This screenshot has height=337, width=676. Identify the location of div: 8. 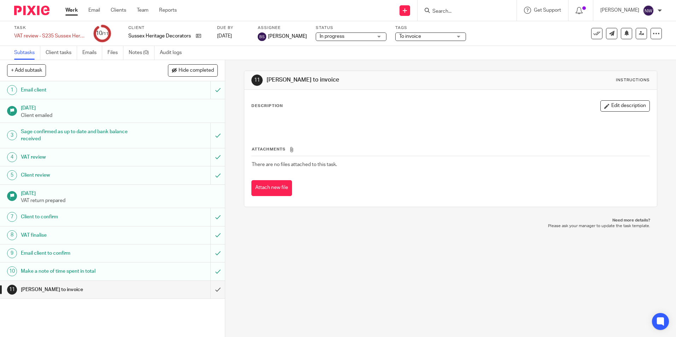
(12, 236).